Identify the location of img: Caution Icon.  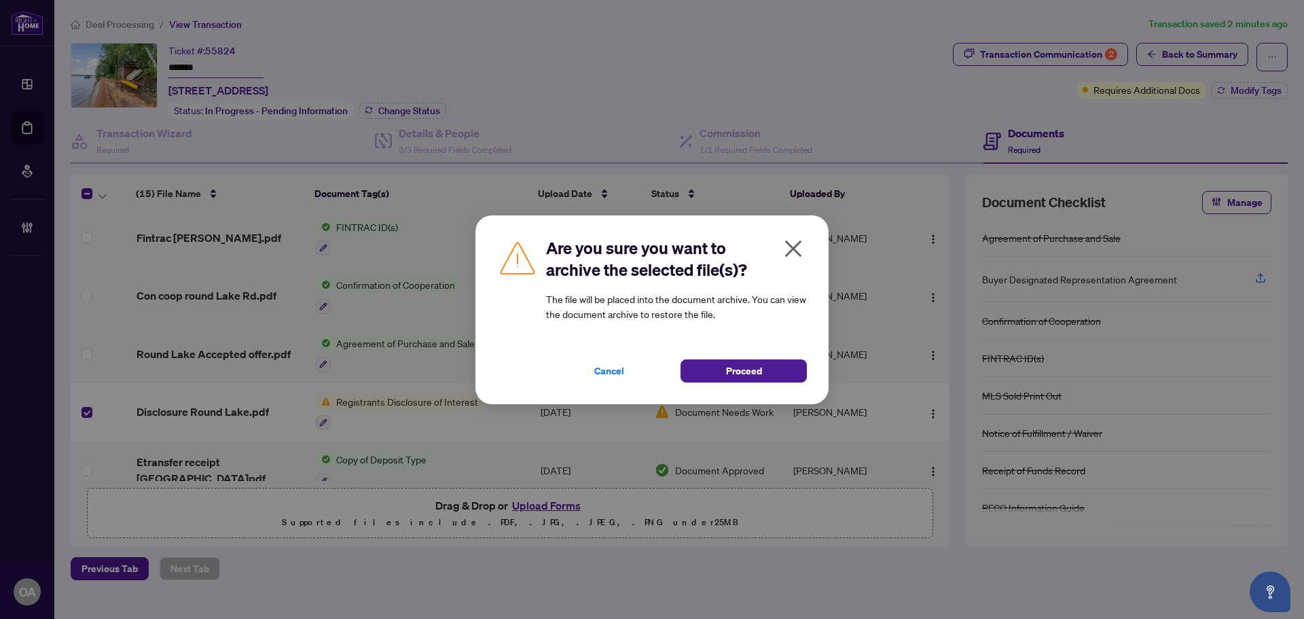
(518, 257).